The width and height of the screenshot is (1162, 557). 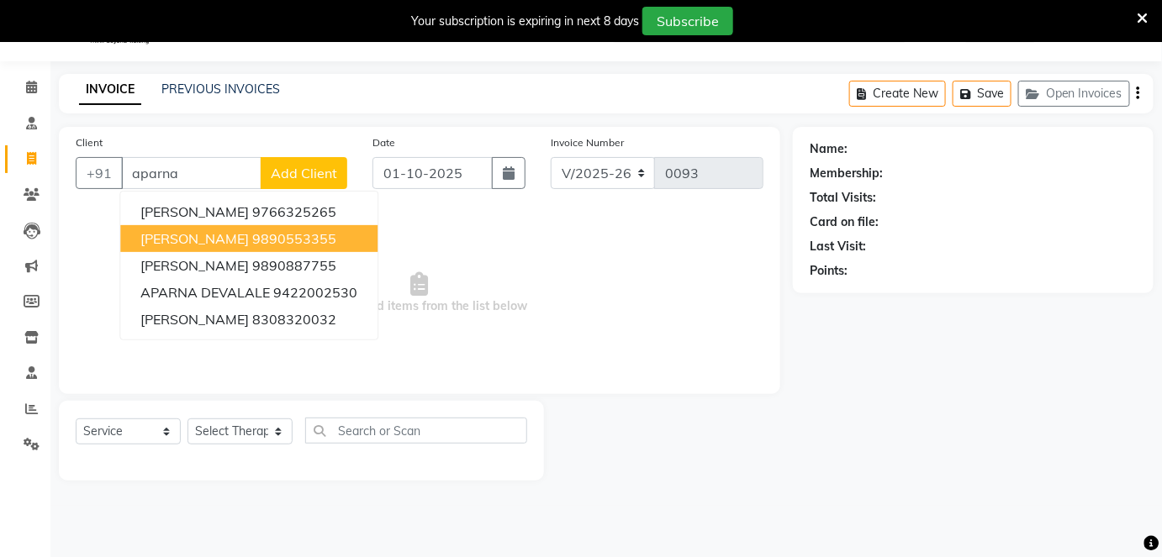 What do you see at coordinates (303, 173) in the screenshot?
I see `span: Add Client` at bounding box center [303, 173].